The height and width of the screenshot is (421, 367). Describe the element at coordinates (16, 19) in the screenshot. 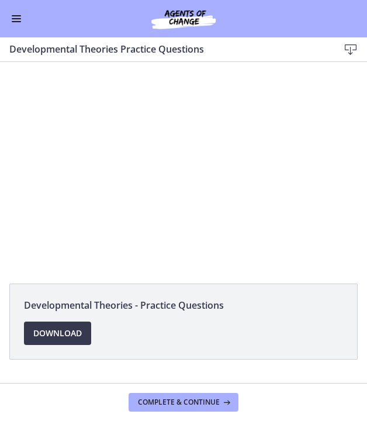

I see `button: Enable menu` at that location.